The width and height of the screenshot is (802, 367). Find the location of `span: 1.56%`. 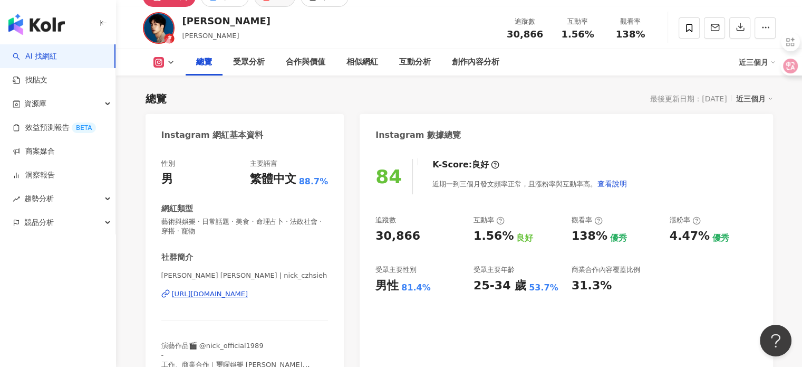

span: 1.56% is located at coordinates (578, 34).